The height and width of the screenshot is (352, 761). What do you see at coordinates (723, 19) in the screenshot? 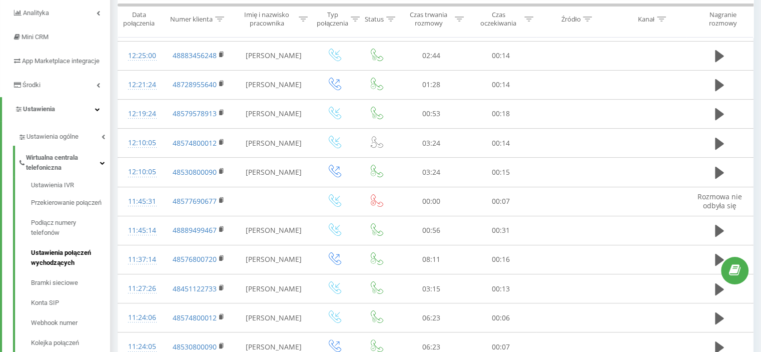
I see `div: Nagranie rozmowy` at bounding box center [723, 19].